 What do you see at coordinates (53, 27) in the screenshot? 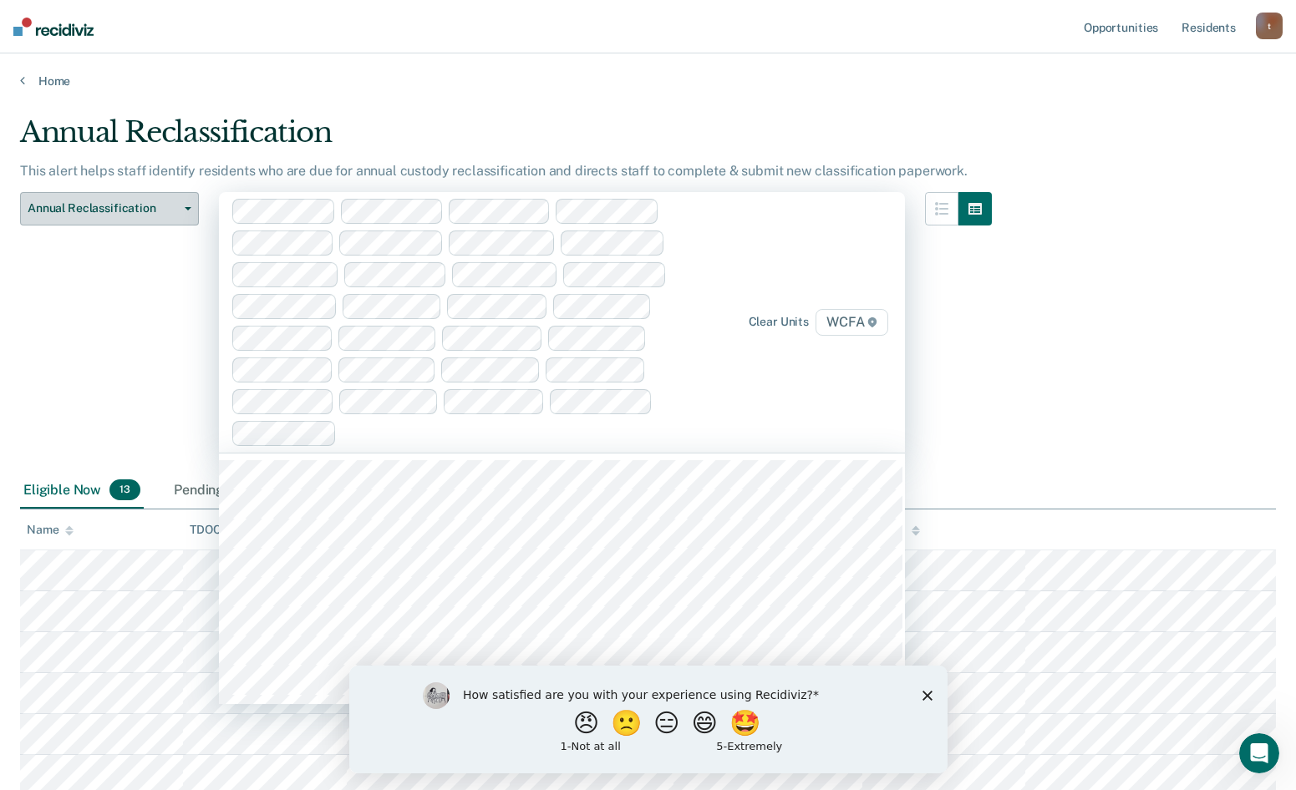
I see `img: Recidiviz` at bounding box center [53, 27].